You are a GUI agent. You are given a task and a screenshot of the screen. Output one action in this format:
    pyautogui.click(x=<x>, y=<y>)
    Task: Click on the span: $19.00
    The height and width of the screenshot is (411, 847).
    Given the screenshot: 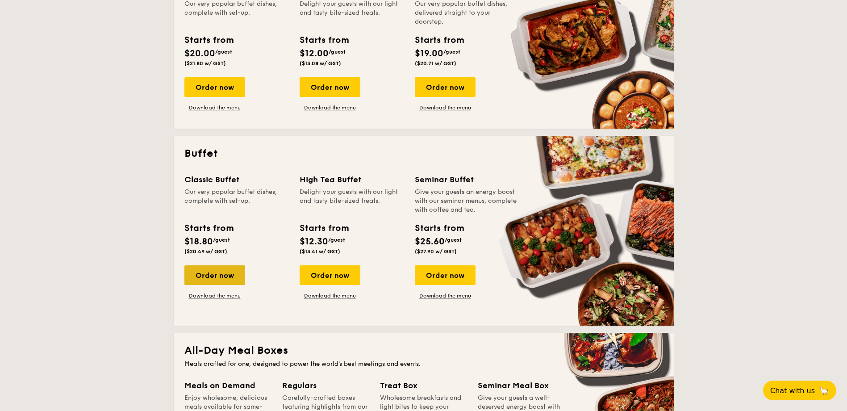 What is the action you would take?
    pyautogui.click(x=429, y=54)
    